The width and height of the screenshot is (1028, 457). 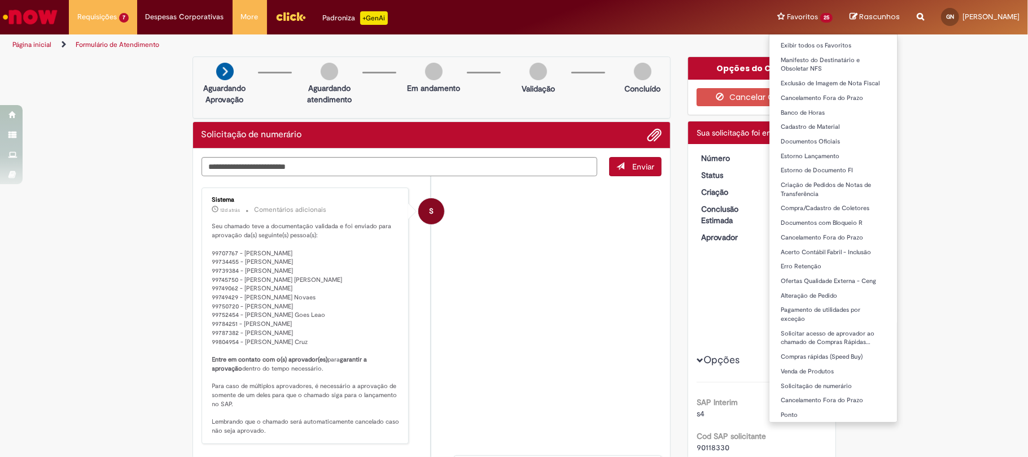 What do you see at coordinates (833, 266) in the screenshot?
I see `a: Erro Retenção` at bounding box center [833, 266].